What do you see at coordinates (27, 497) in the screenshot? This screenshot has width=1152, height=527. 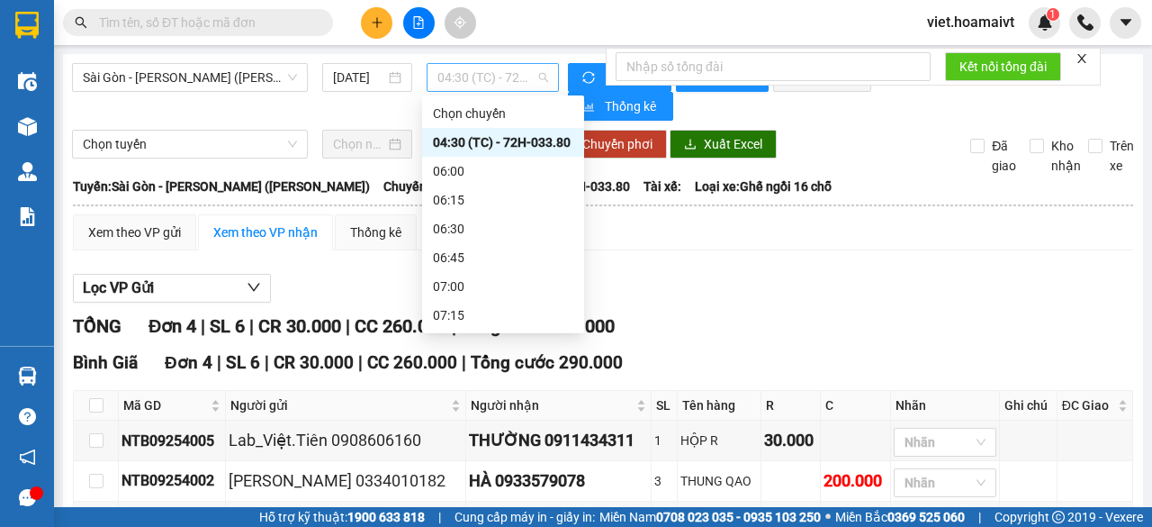 I see `span: message` at bounding box center [27, 497].